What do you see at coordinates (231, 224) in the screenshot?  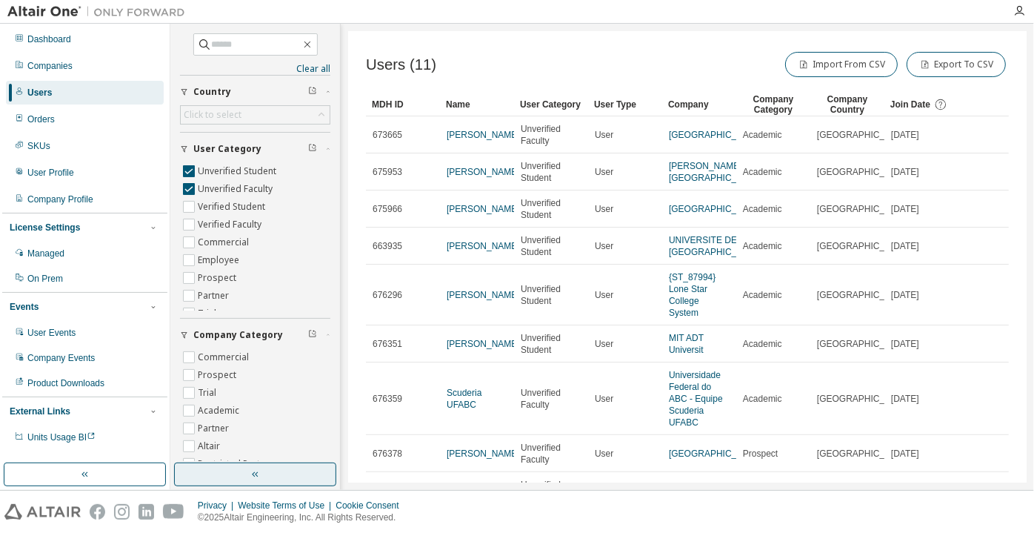 I see `label: Verified Faculty` at bounding box center [231, 224].